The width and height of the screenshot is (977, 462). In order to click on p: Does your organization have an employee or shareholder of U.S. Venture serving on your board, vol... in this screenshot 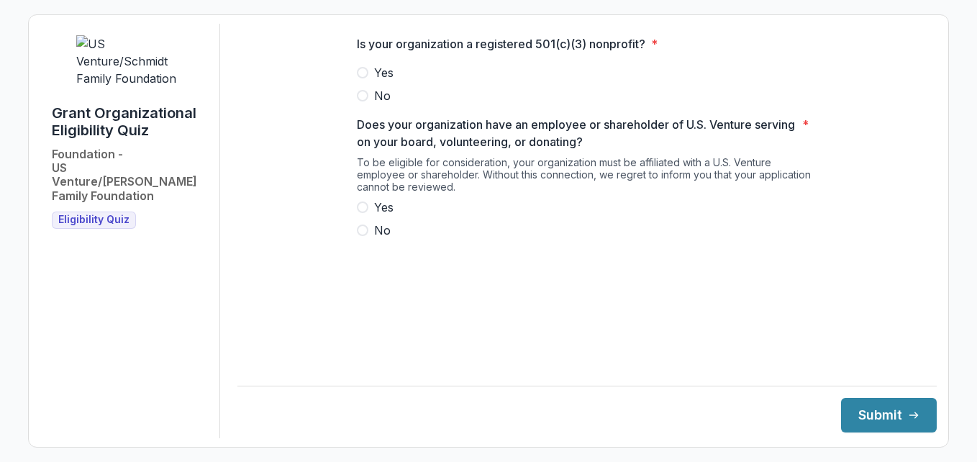, I will do `click(576, 133)`.